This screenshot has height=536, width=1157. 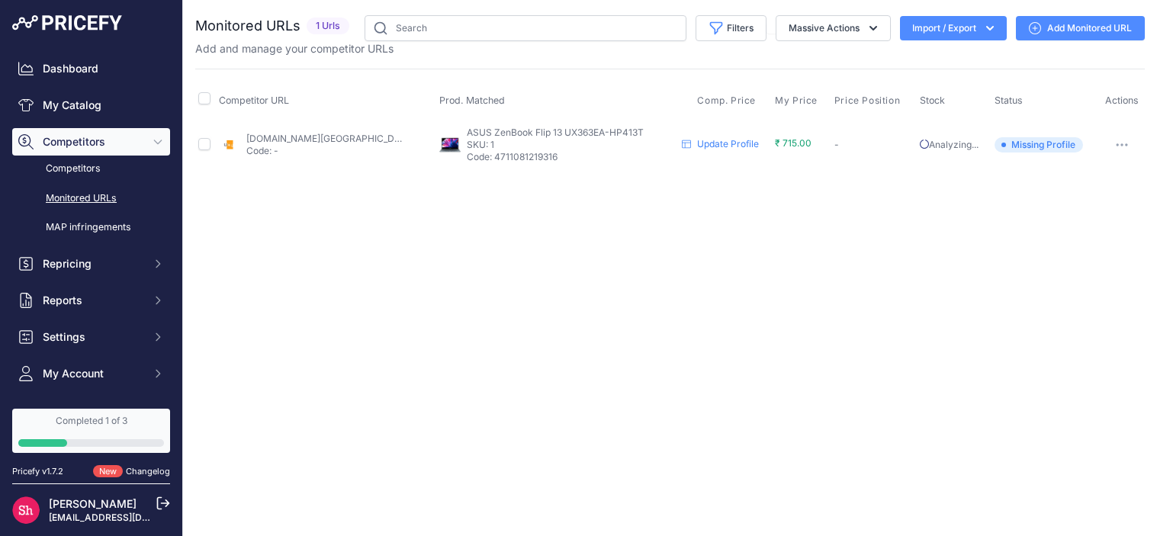 What do you see at coordinates (91, 168) in the screenshot?
I see `a: Competitors` at bounding box center [91, 168].